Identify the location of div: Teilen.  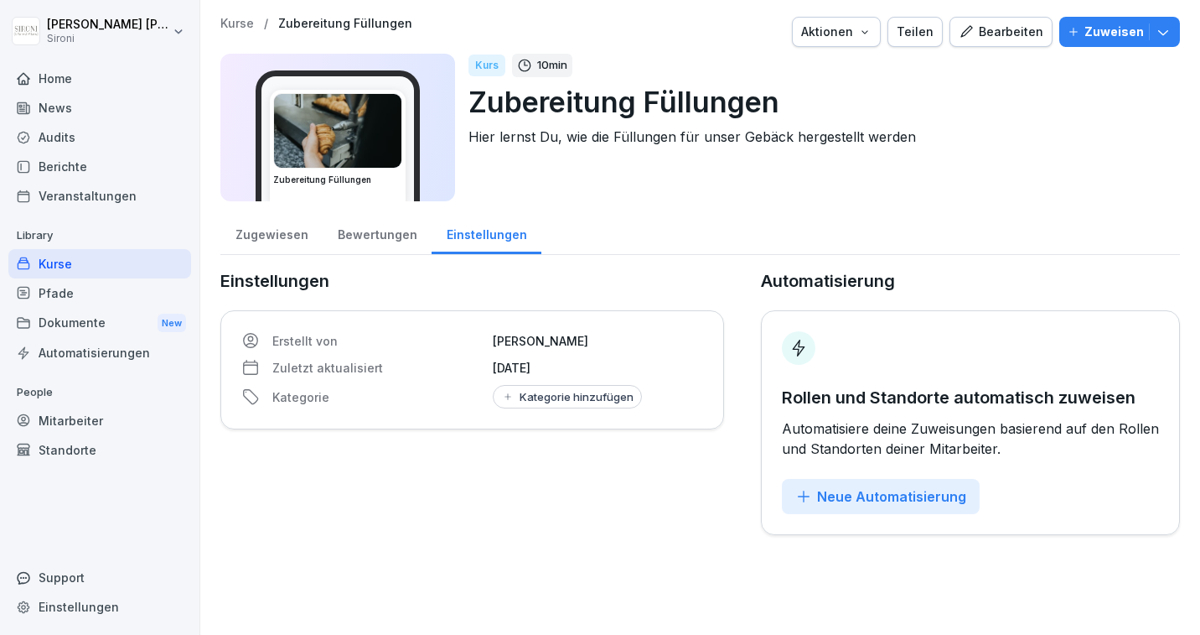
(915, 32).